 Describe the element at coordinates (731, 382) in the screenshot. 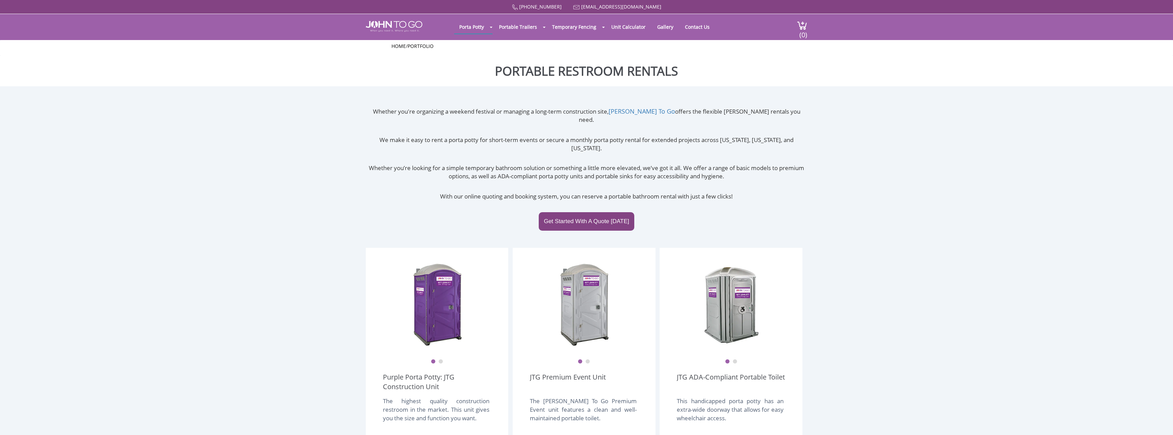

I see `a: JTG ADA-Compliant Portable Toilet` at that location.